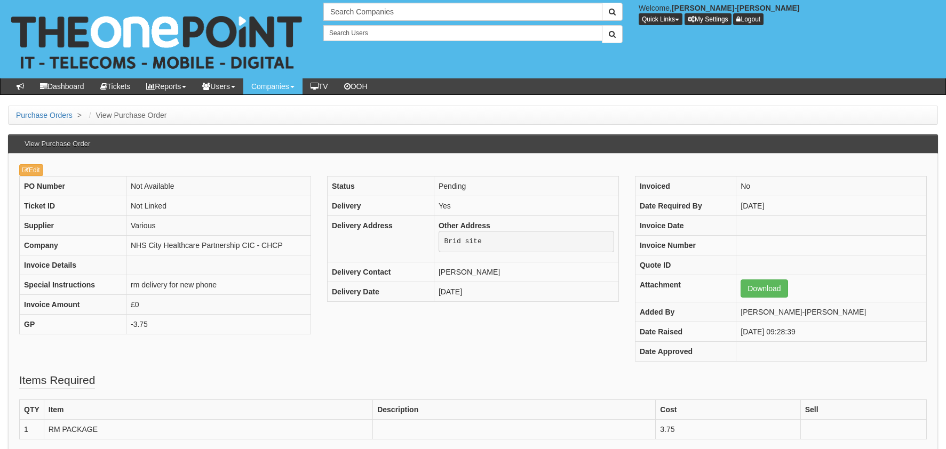 Image resolution: width=946 pixels, height=449 pixels. I want to click on td: No, so click(831, 186).